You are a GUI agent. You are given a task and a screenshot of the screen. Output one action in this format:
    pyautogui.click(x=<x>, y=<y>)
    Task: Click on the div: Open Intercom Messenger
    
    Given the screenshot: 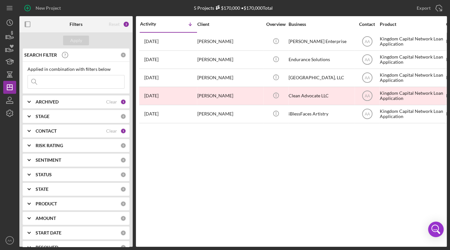 What is the action you would take?
    pyautogui.click(x=436, y=230)
    